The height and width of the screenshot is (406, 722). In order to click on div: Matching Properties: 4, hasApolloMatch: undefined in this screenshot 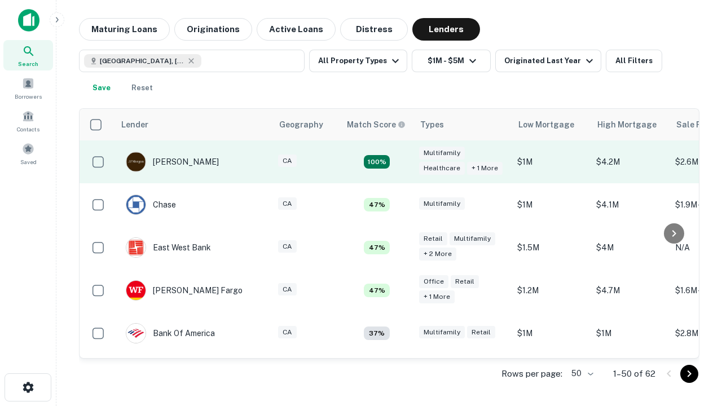, I will do `click(377, 334)`.